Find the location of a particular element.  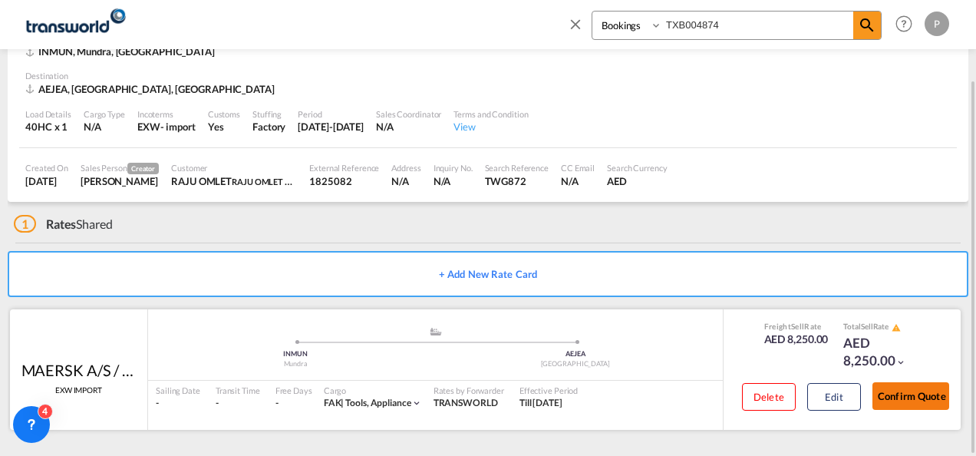

div: Pradhesh Gautham is located at coordinates (120, 181).